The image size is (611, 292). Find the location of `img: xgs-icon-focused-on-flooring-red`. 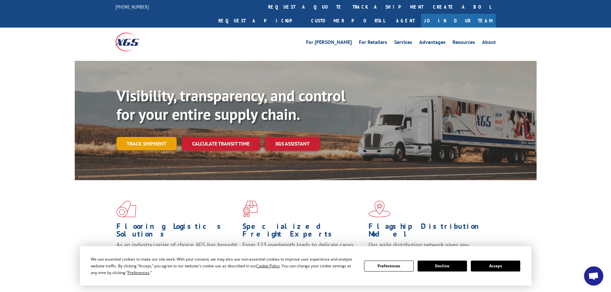

img: xgs-icon-focused-on-flooring-red is located at coordinates (250, 209).